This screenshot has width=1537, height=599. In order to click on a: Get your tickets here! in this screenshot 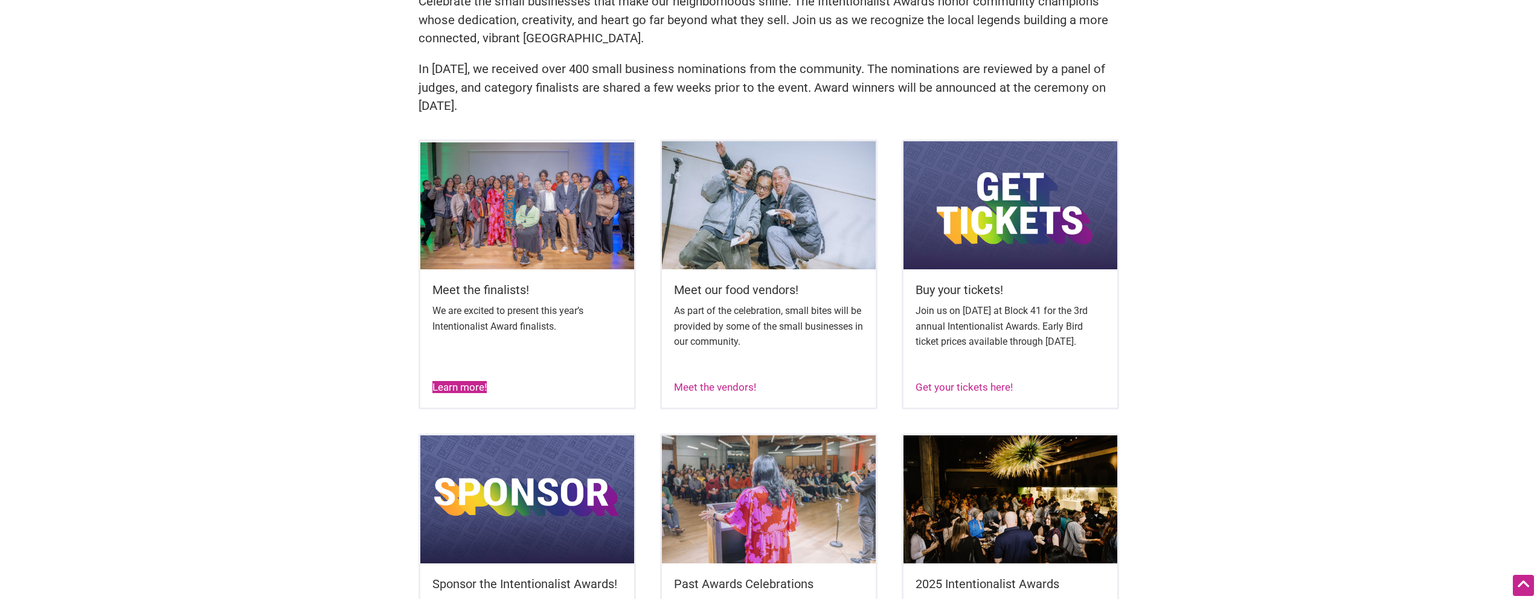, I will do `click(964, 387)`.